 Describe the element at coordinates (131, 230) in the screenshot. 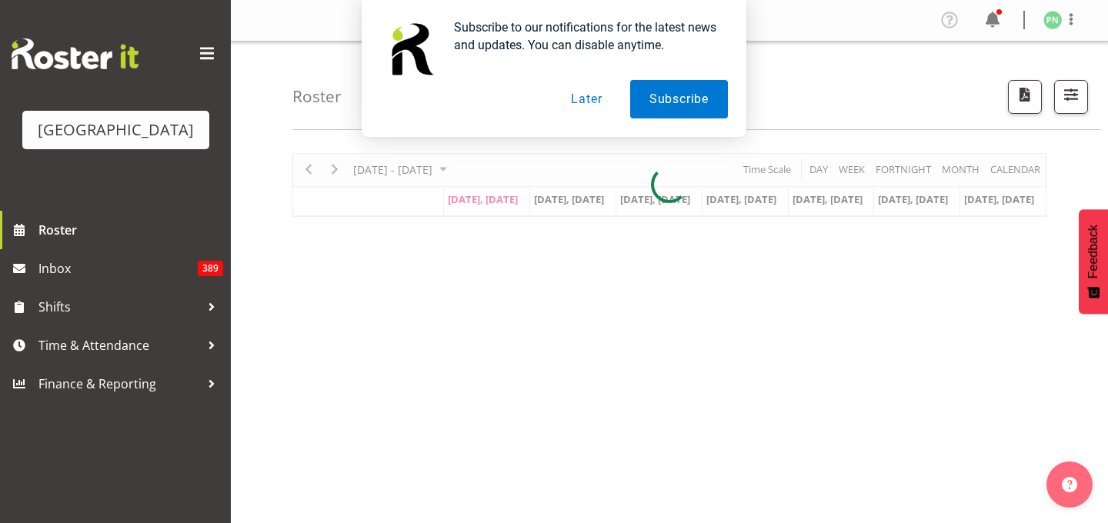

I see `span: Roster` at that location.